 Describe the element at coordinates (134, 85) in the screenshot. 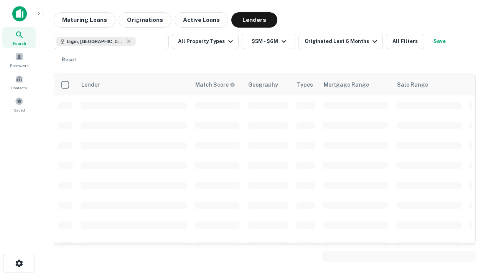

I see `th: Lender` at that location.